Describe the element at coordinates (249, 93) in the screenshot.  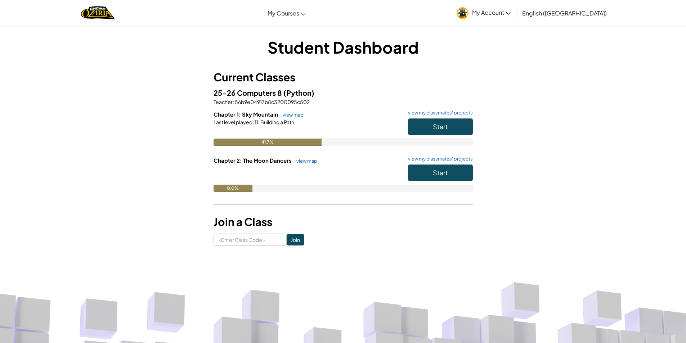
I see `span: 25-26 Computers 8` at that location.